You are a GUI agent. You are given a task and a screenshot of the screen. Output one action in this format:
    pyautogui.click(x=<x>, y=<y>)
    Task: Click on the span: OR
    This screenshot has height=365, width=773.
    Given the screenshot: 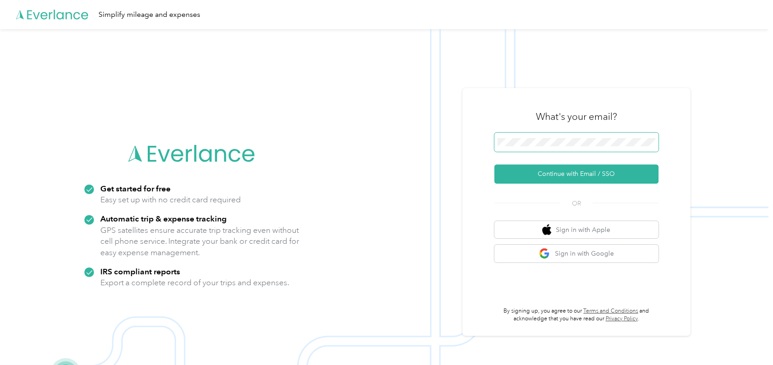 What is the action you would take?
    pyautogui.click(x=577, y=204)
    